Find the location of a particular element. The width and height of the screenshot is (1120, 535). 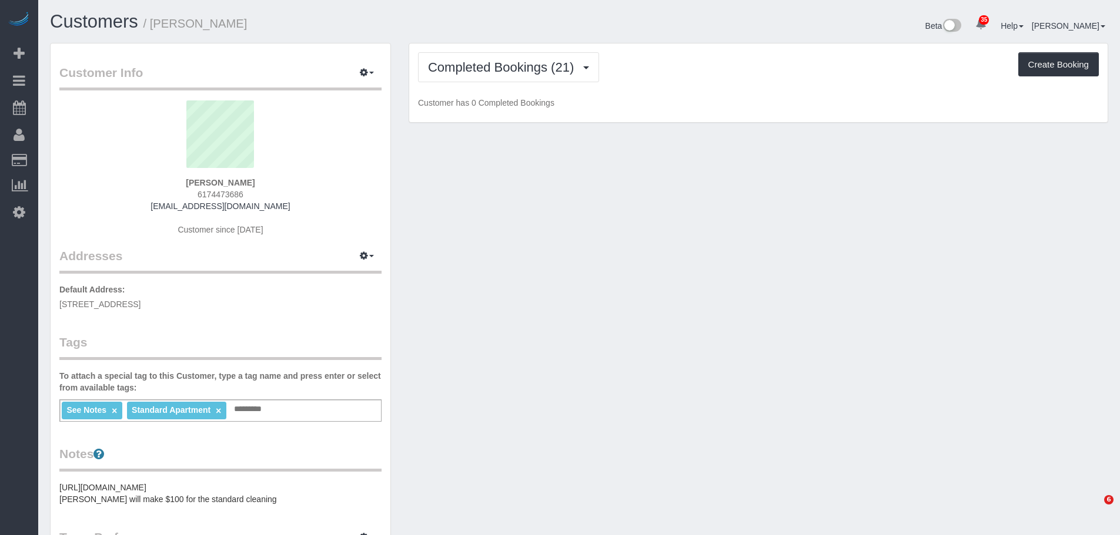

span: 6174473686 is located at coordinates (220, 195).